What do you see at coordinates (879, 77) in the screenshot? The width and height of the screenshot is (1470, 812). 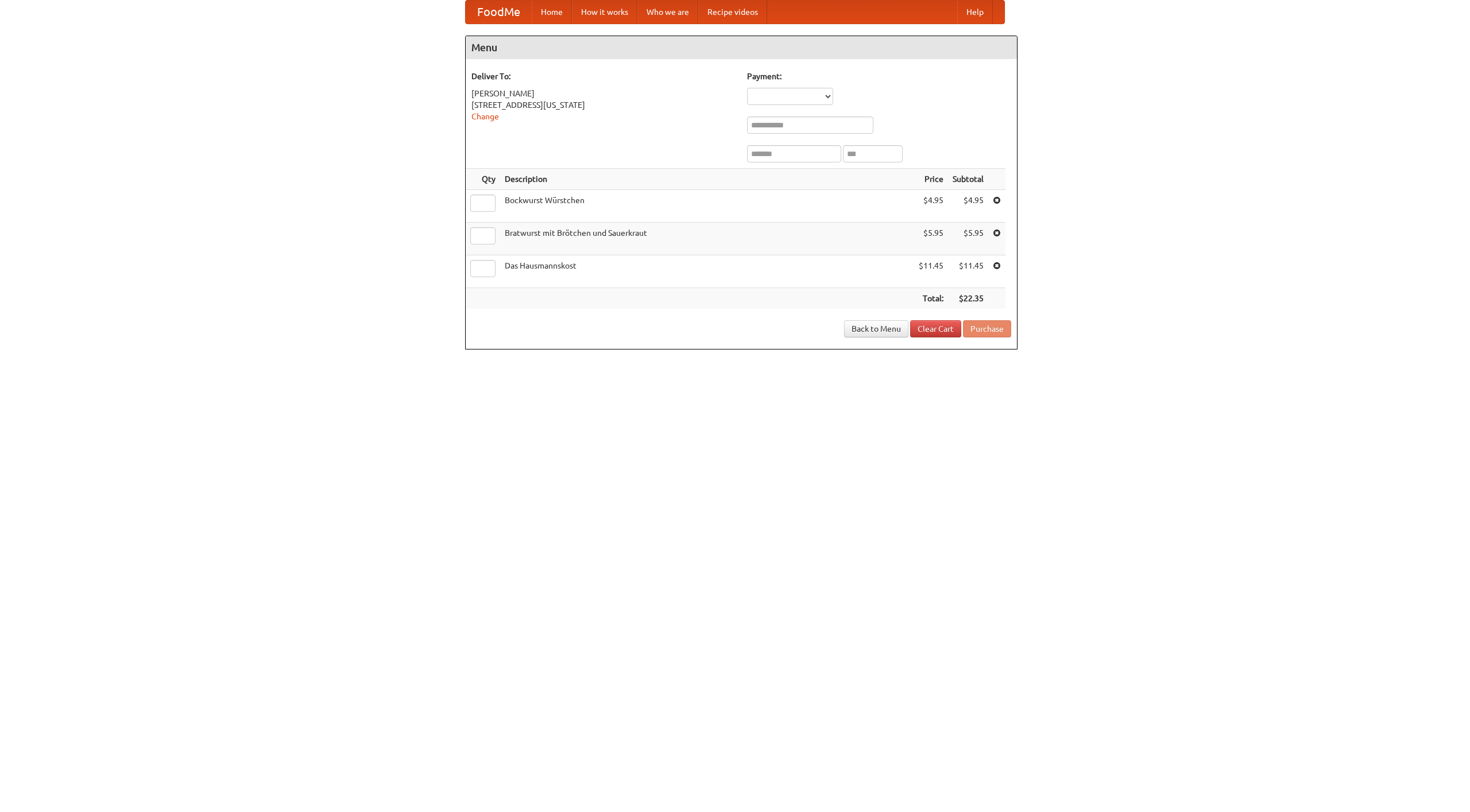 I see `h5: Payment:` at bounding box center [879, 77].